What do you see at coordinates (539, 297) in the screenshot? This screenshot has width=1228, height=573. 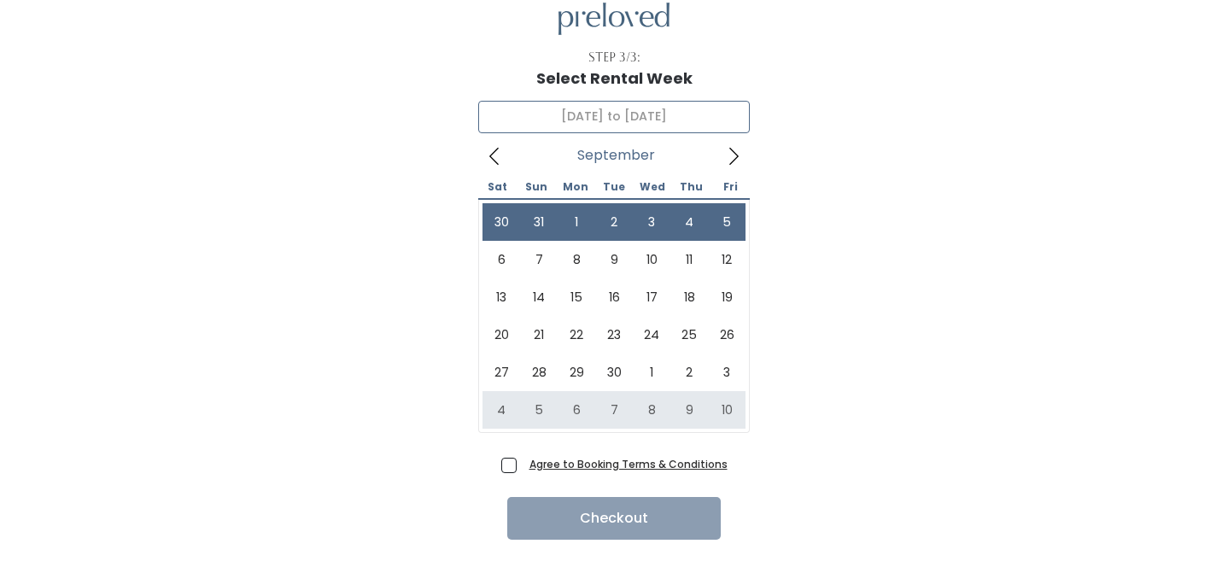 I see `span: September 14, 2025` at bounding box center [539, 297].